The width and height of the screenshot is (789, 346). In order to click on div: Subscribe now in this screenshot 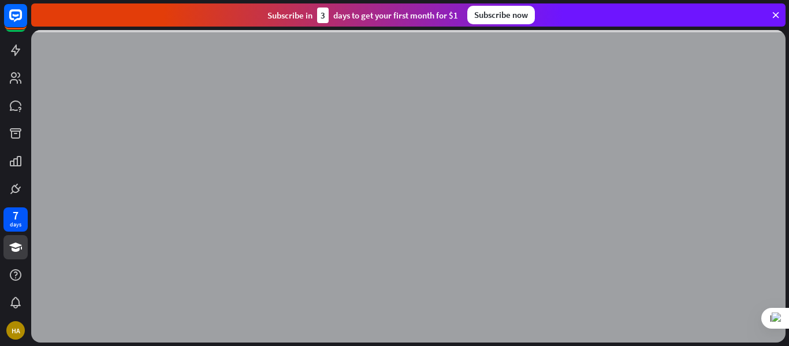, I will do `click(501, 15)`.